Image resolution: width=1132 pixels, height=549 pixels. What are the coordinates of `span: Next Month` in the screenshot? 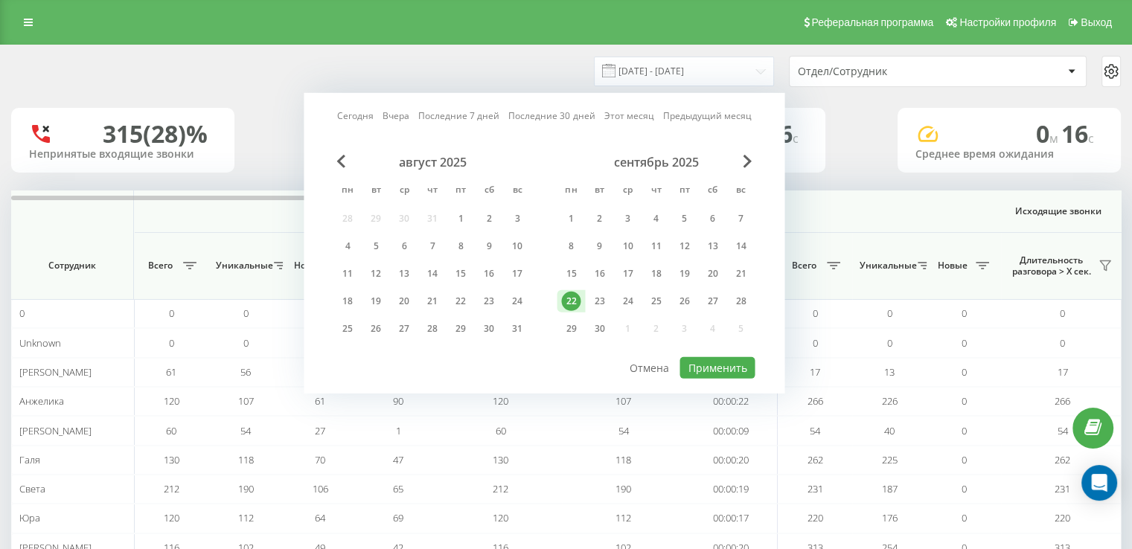 It's located at (747, 161).